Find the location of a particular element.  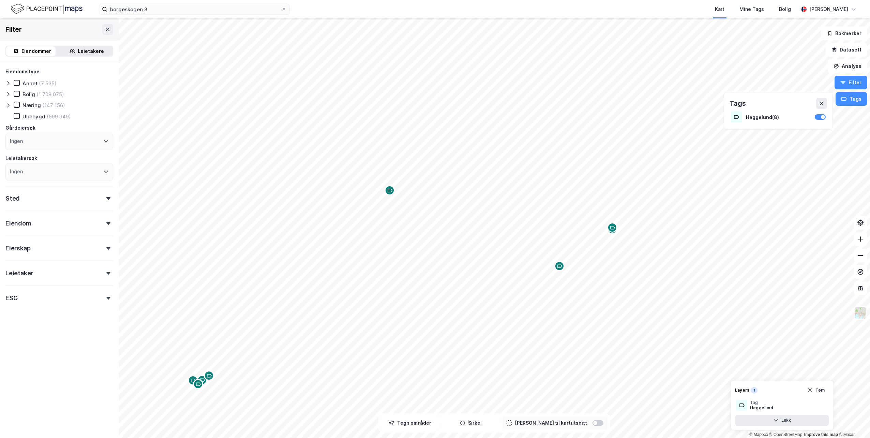

div: Tags is located at coordinates (738, 103).